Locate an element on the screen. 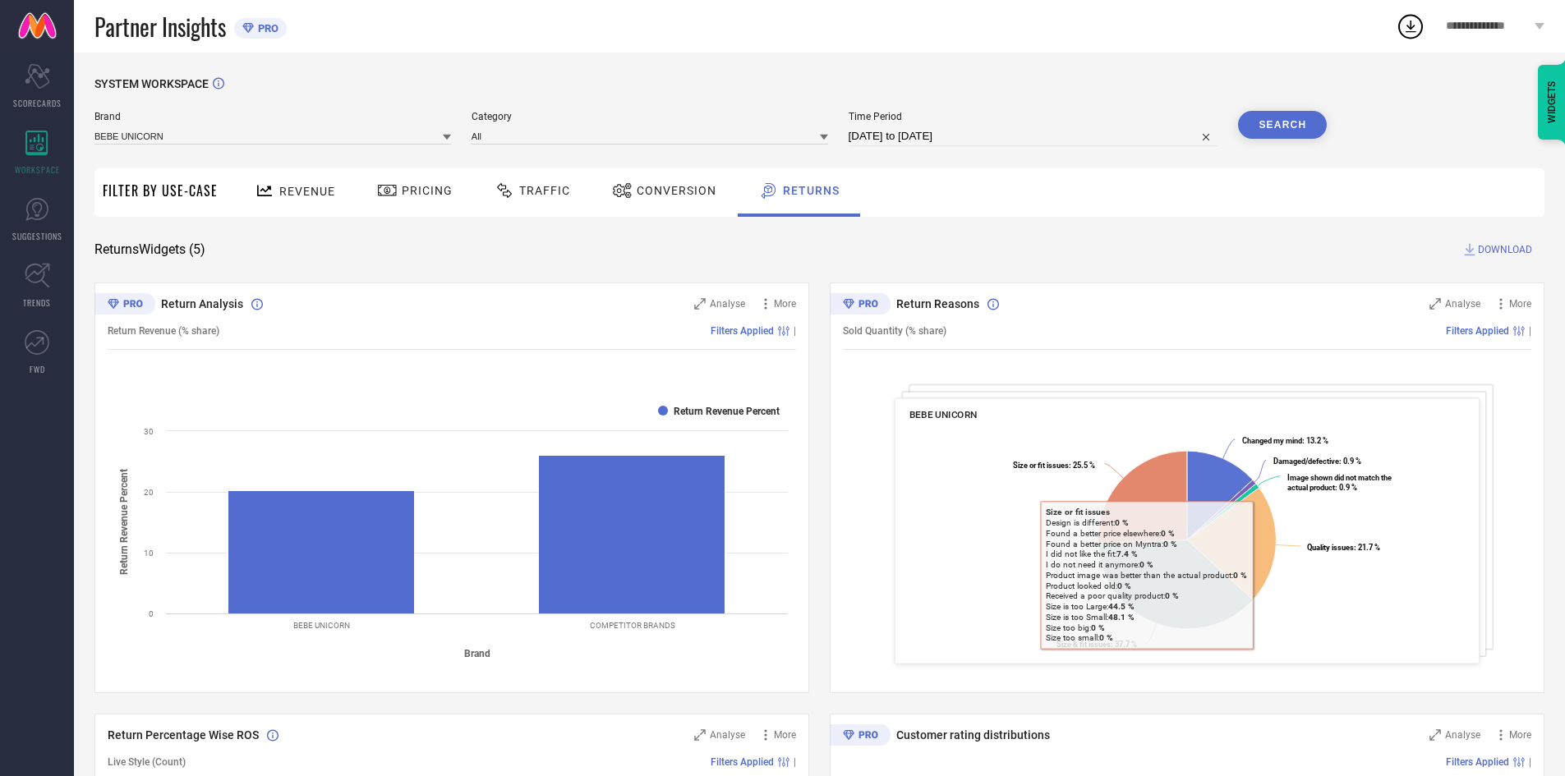 This screenshot has width=1565, height=776. span: Partner Insights is located at coordinates (160, 26).